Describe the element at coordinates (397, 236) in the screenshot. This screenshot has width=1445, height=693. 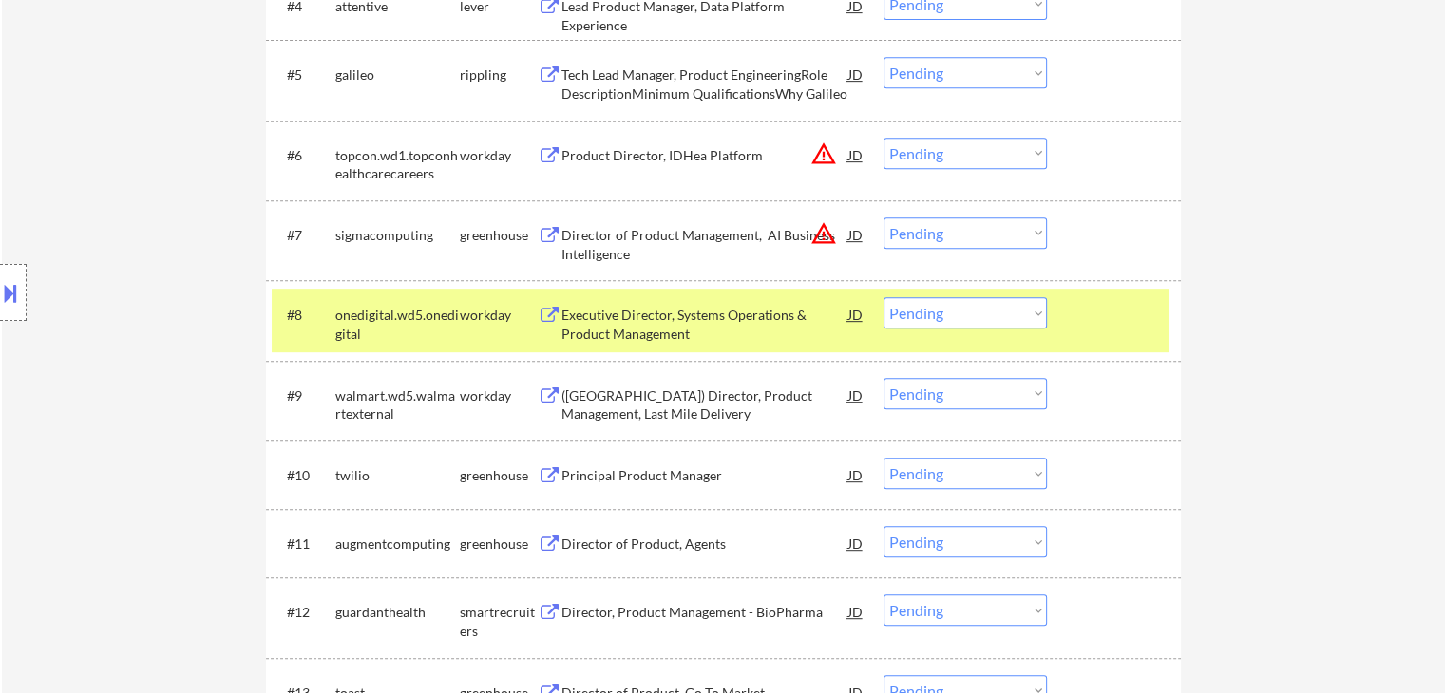
I see `div: sigmacomputing` at that location.